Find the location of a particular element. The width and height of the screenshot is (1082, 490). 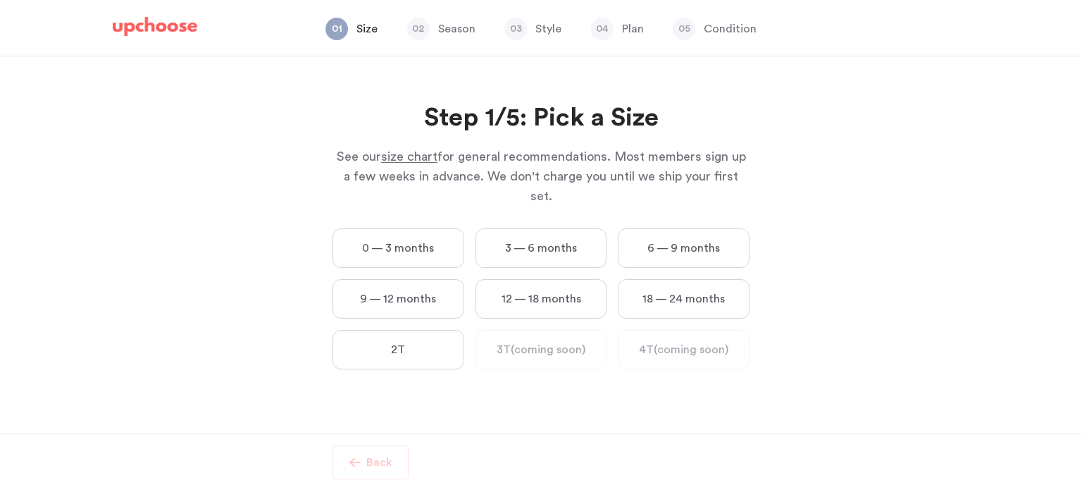

span: 03 is located at coordinates (516, 29).